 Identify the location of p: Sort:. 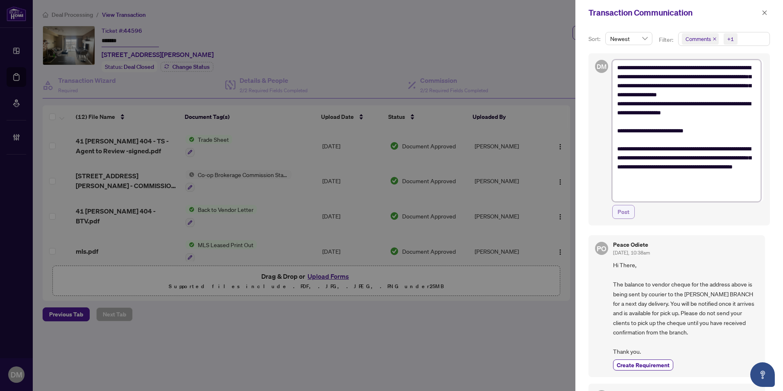
(595, 39).